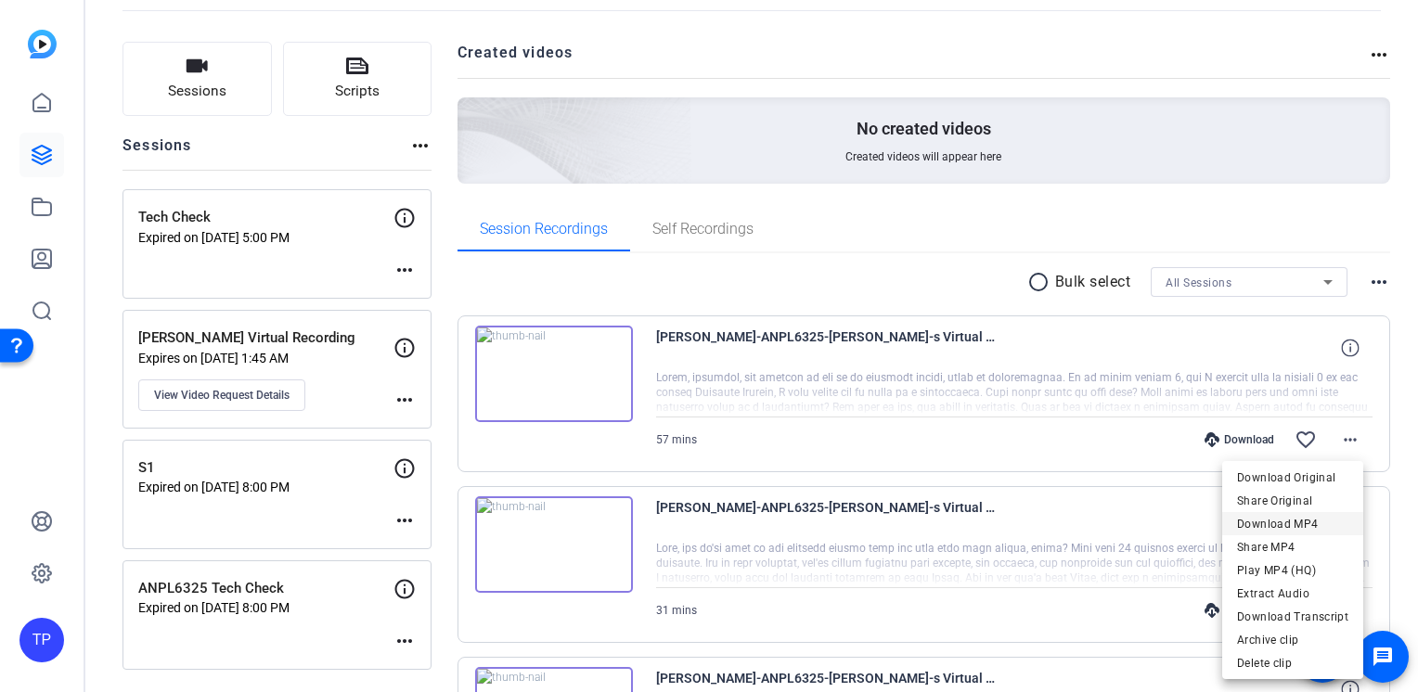 Image resolution: width=1418 pixels, height=692 pixels. Describe the element at coordinates (1292, 617) in the screenshot. I see `span: Download Transcript` at that location.